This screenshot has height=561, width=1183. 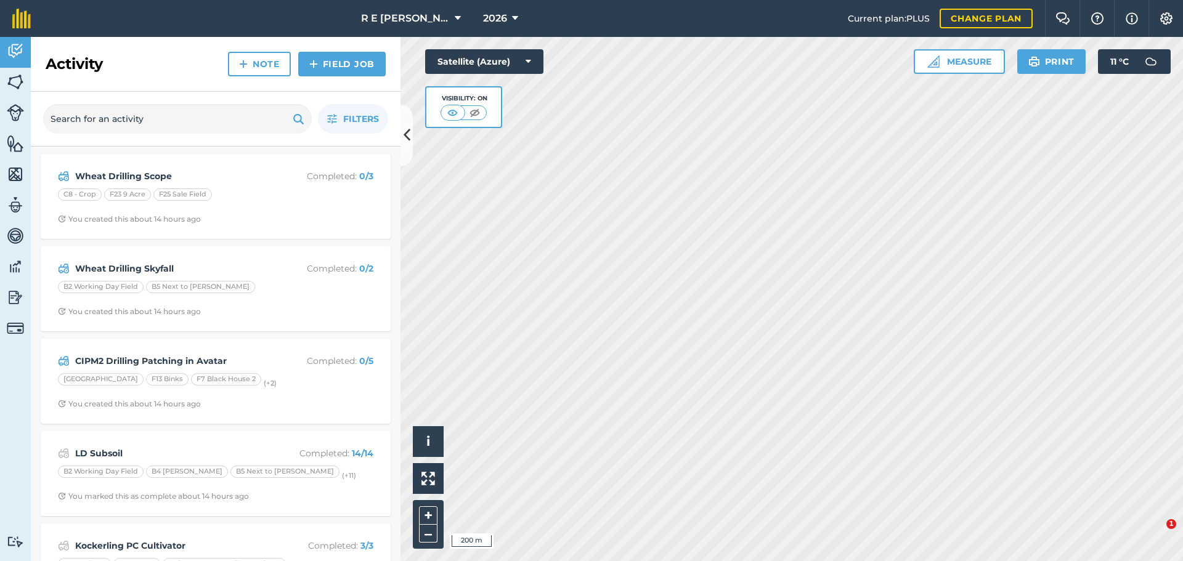 I want to click on button: Satellite (Azure), so click(x=484, y=62).